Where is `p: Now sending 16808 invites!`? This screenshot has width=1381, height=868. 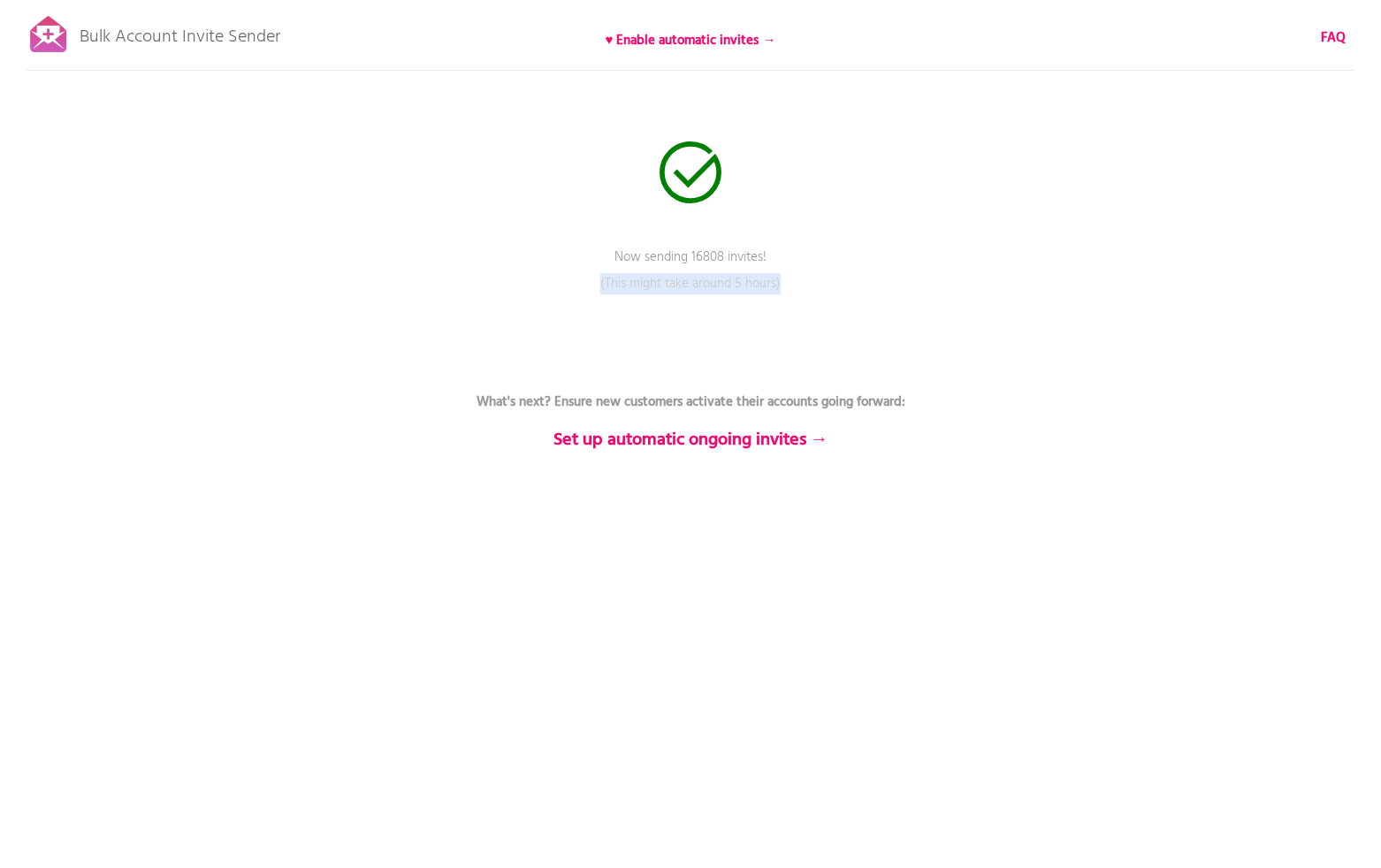 p: Now sending 16808 invites! is located at coordinates (690, 269).